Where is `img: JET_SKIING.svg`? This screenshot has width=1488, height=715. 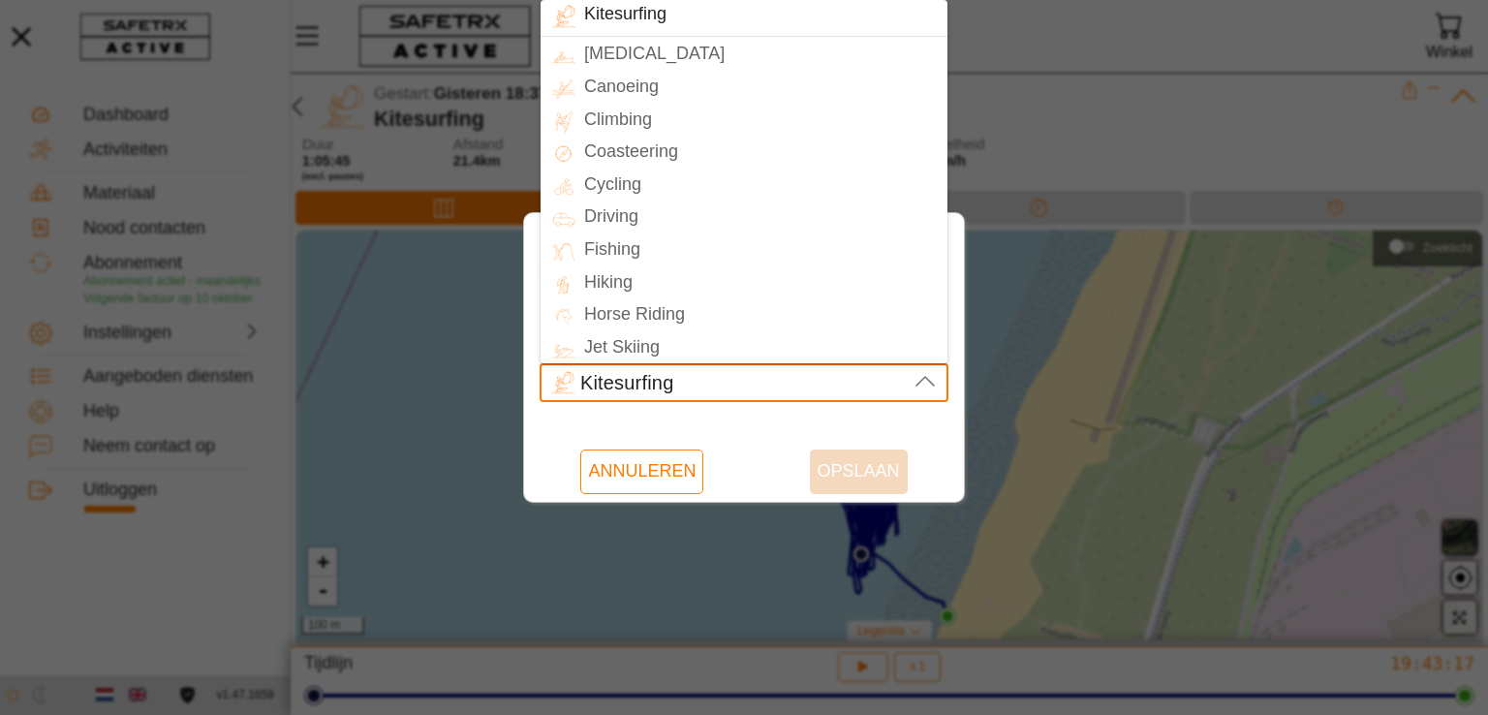 img: JET_SKIING.svg is located at coordinates (564, 350).